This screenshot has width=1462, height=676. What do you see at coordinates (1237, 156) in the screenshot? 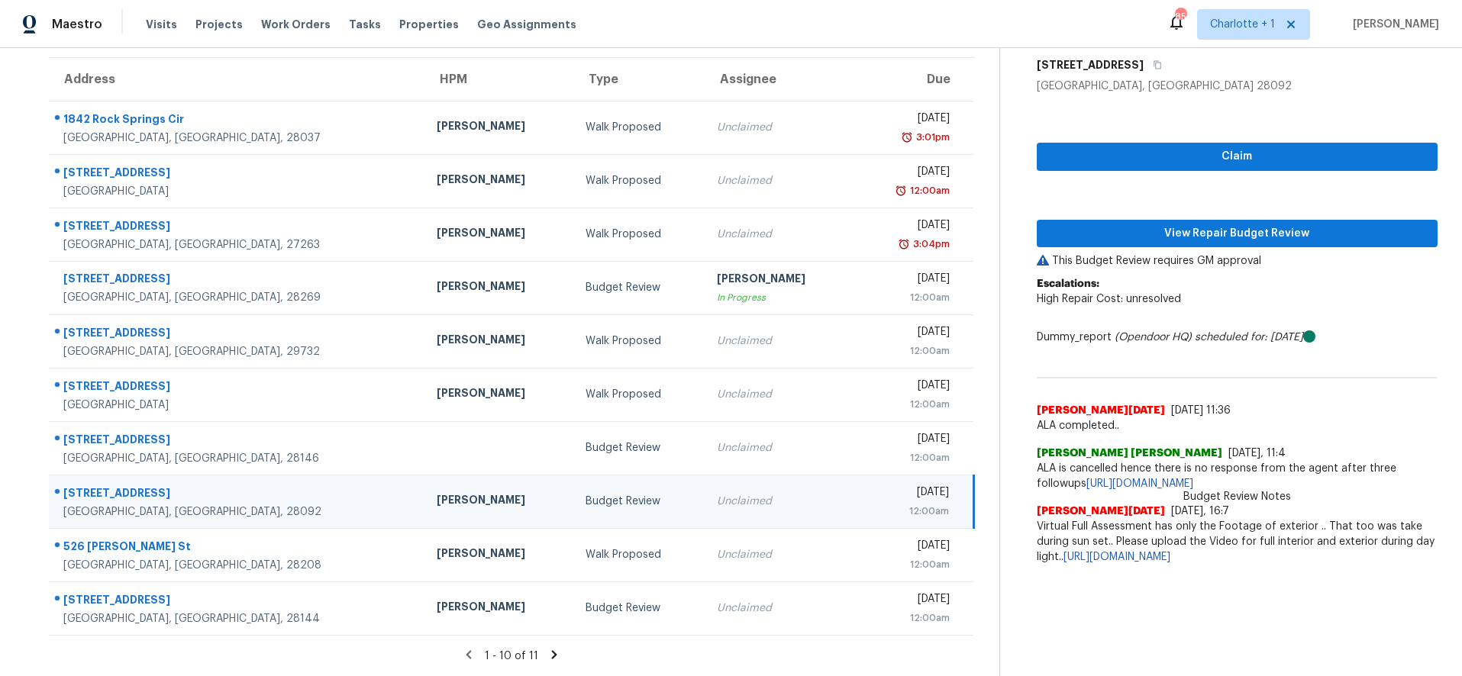
I see `button: Claim` at bounding box center [1237, 156].